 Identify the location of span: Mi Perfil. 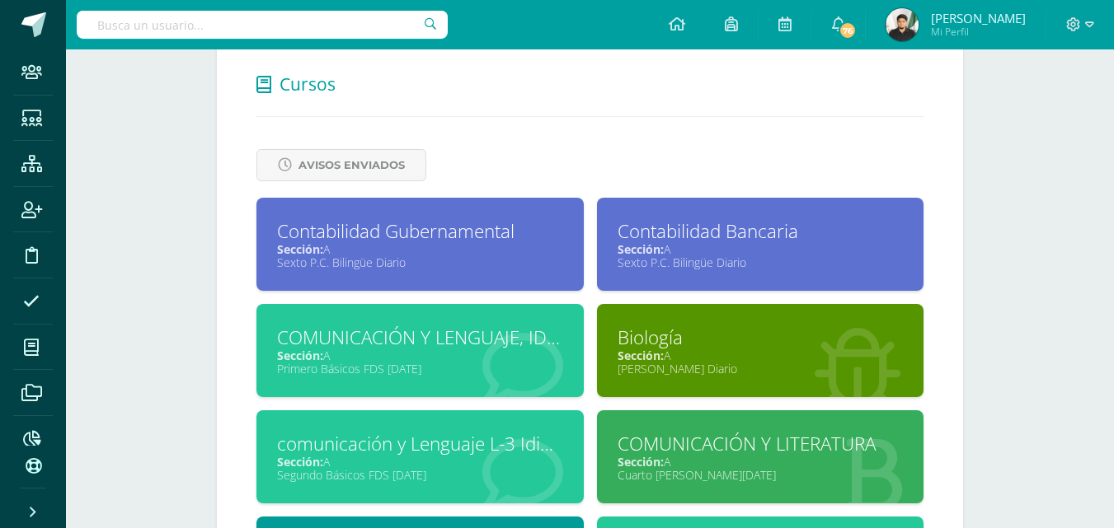
(978, 31).